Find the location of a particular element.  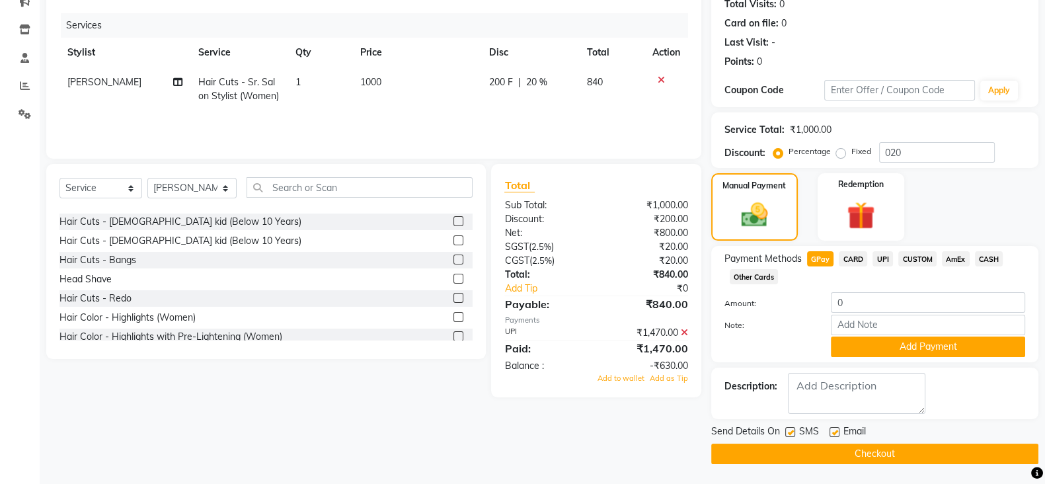

label: Amount: is located at coordinates (768, 303).